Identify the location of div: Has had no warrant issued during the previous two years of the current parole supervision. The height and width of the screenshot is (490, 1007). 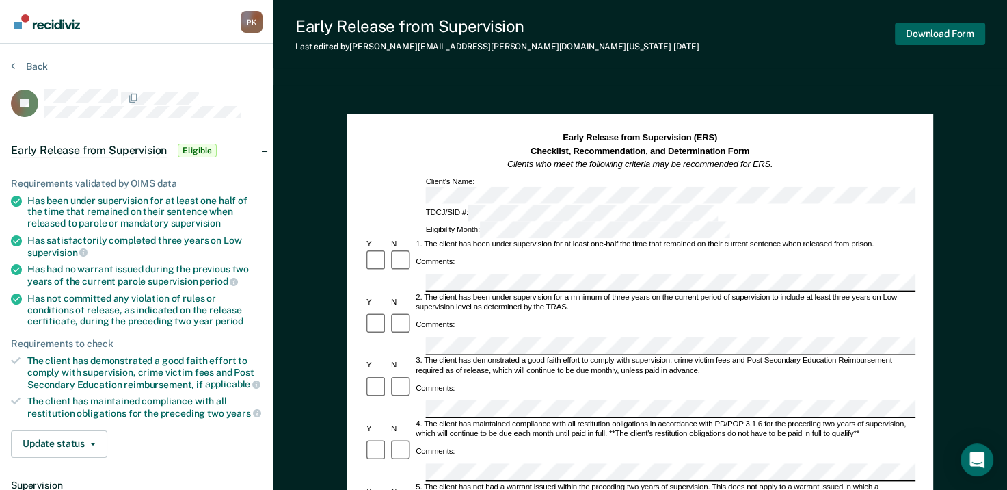
(145, 275).